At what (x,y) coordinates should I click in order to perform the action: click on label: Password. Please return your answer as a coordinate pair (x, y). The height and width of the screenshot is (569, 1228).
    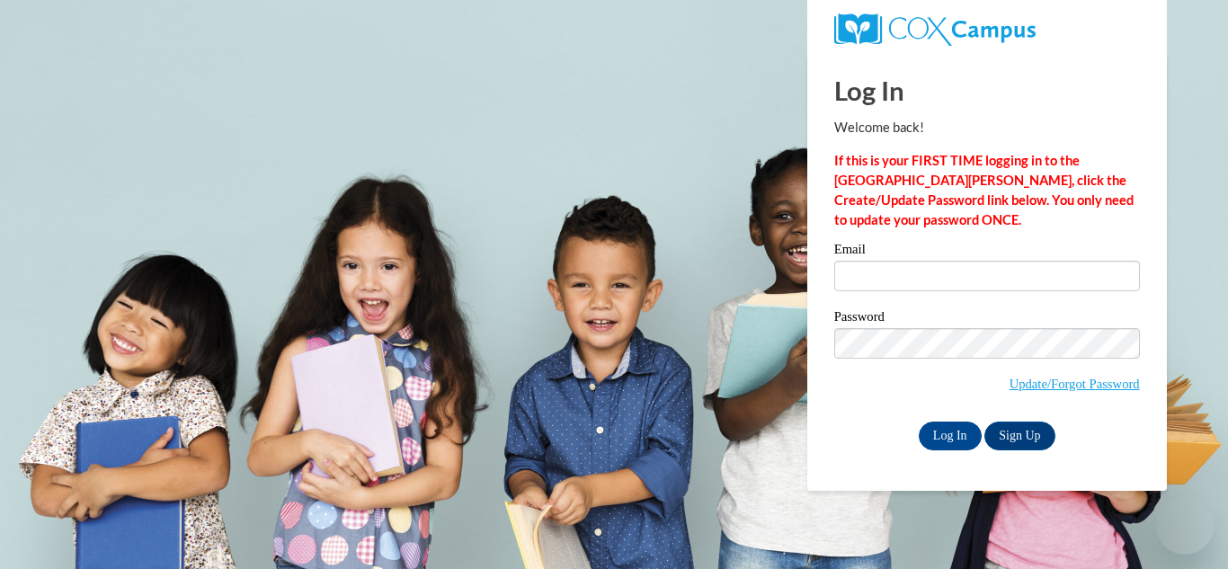
    Looking at the image, I should click on (987, 319).